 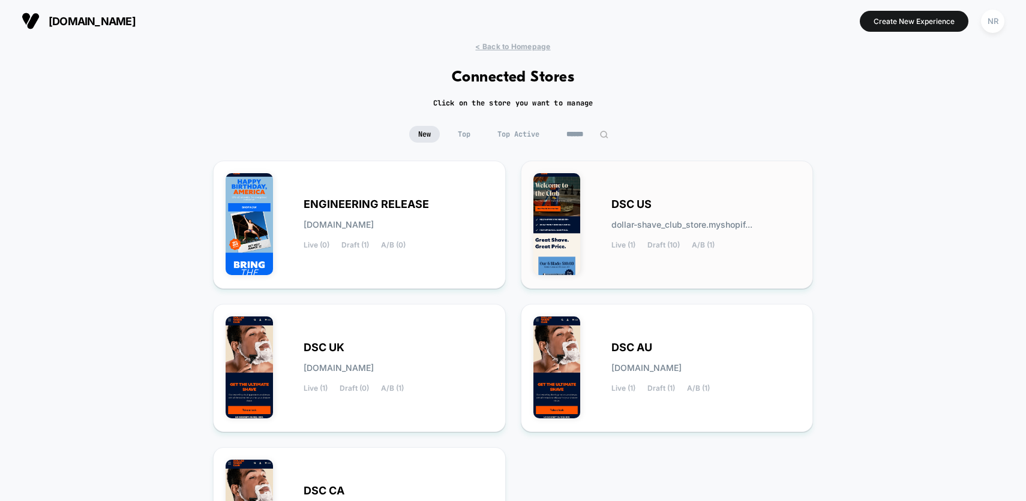 What do you see at coordinates (631, 205) in the screenshot?
I see `span: DSC US` at bounding box center [631, 205].